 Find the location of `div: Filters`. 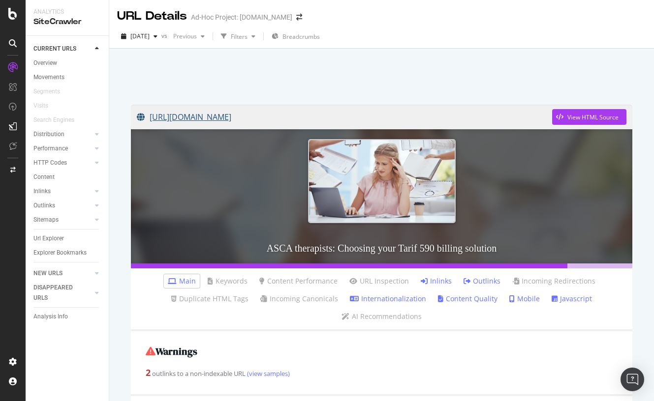

div: Filters is located at coordinates (239, 36).